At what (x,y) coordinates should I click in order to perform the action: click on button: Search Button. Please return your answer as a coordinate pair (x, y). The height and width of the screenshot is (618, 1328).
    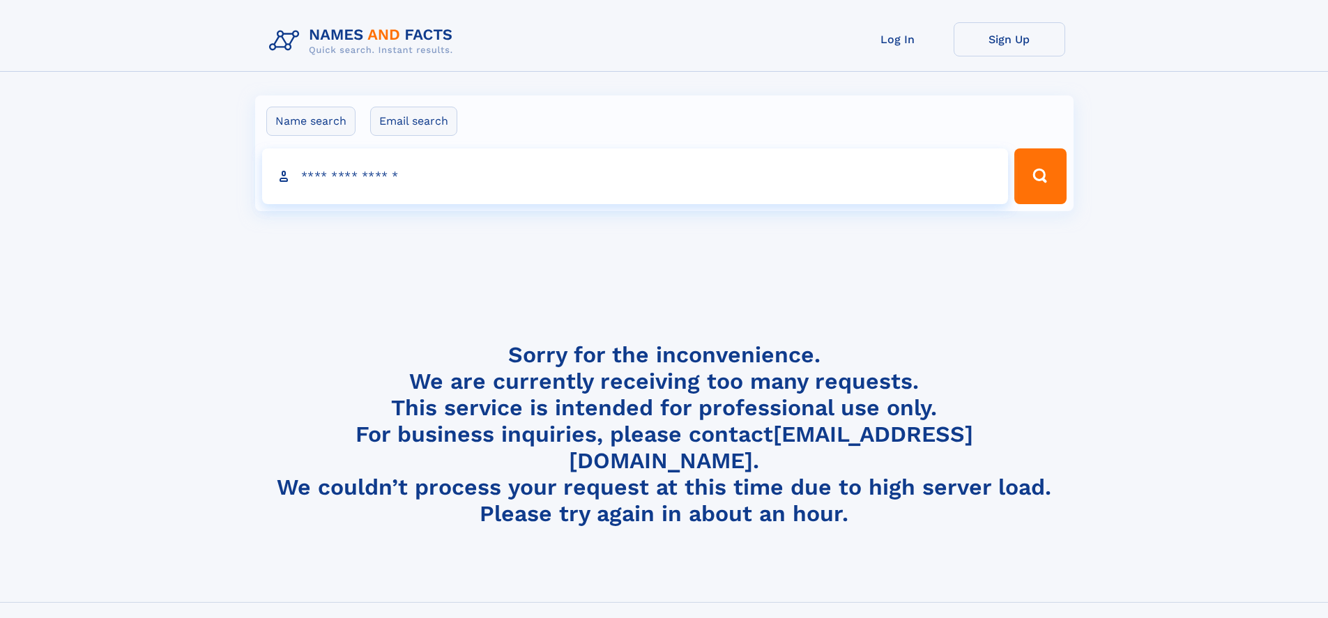
    Looking at the image, I should click on (1040, 176).